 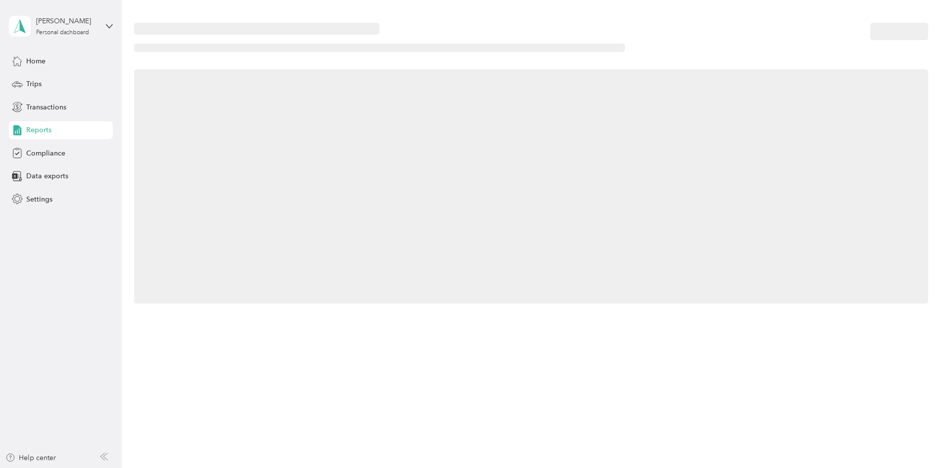 What do you see at coordinates (46, 153) in the screenshot?
I see `span: Compliance` at bounding box center [46, 153].